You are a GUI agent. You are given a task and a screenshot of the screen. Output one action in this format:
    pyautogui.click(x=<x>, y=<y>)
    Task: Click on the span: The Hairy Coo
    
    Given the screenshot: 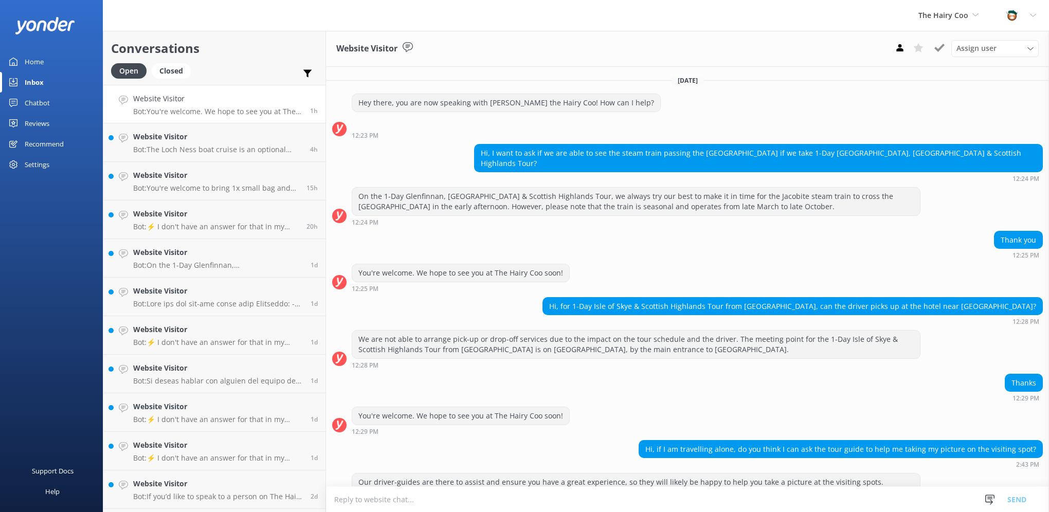 What is the action you would take?
    pyautogui.click(x=943, y=15)
    